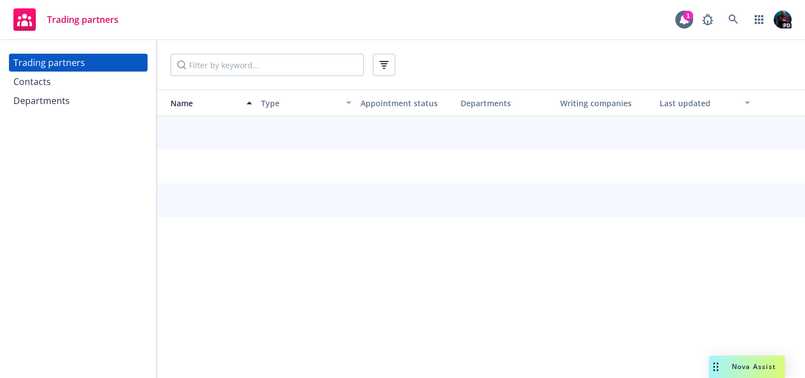 This screenshot has width=805, height=378. I want to click on a: Contacts, so click(78, 82).